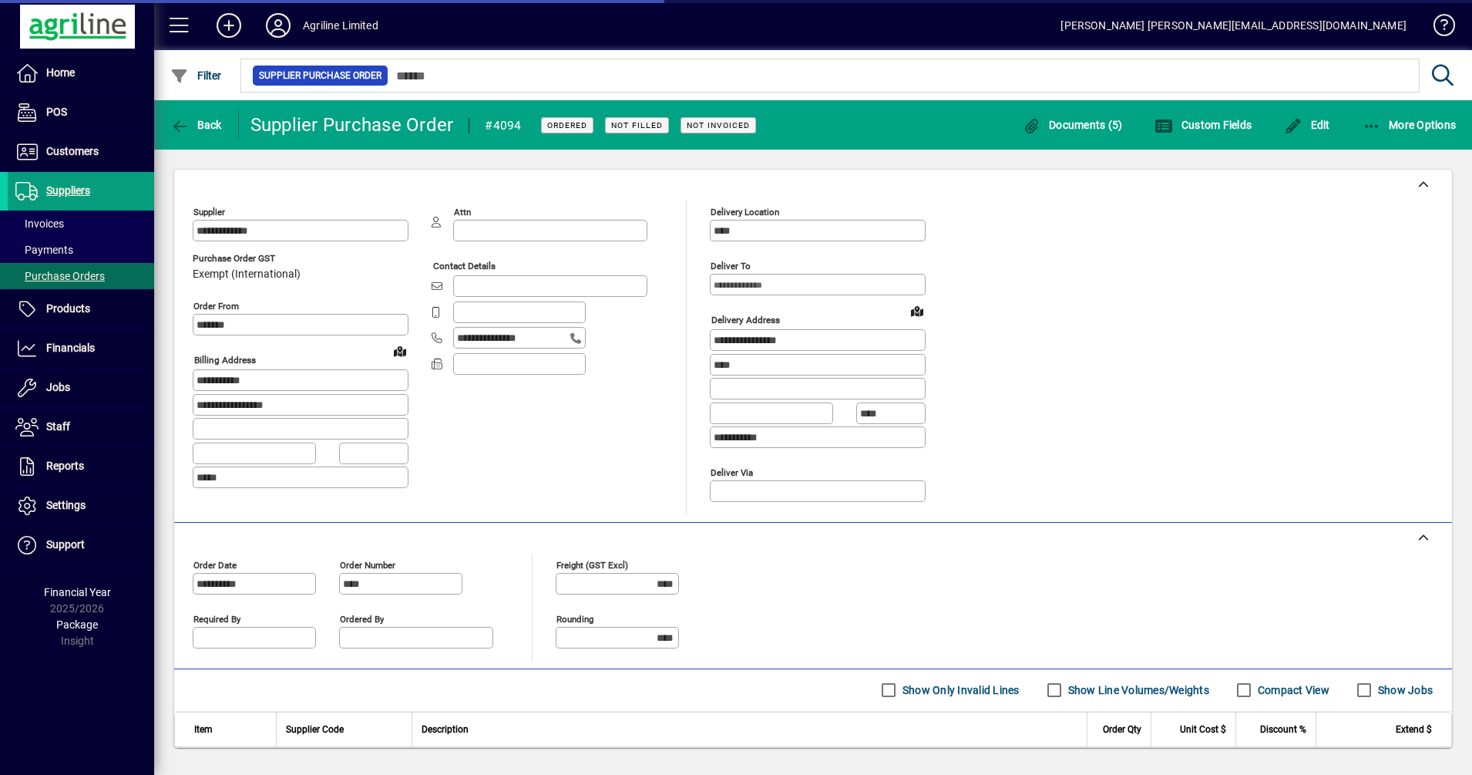 This screenshot has width=1472, height=775. What do you see at coordinates (196, 125) in the screenshot?
I see `span: Back` at bounding box center [196, 125].